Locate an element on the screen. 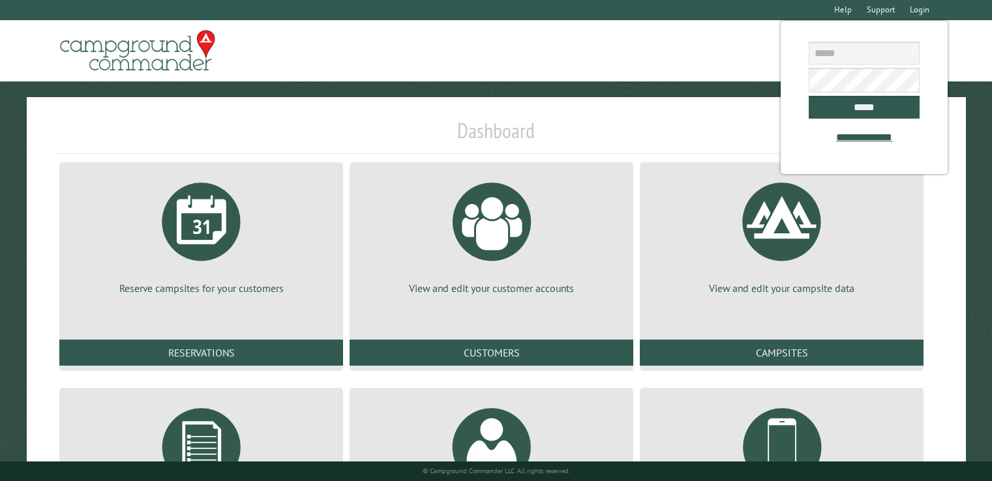 The image size is (992, 481). img: Campground Commander is located at coordinates (138, 51).